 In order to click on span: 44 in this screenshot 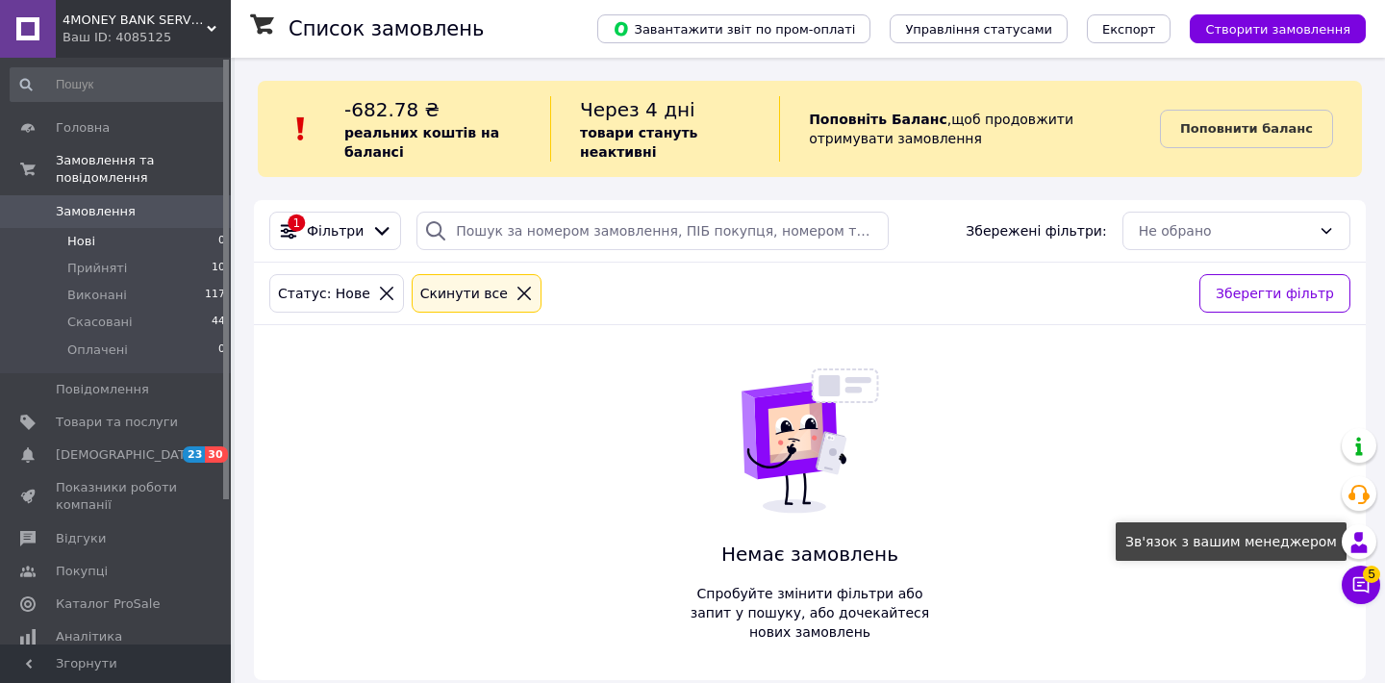, I will do `click(218, 322)`.